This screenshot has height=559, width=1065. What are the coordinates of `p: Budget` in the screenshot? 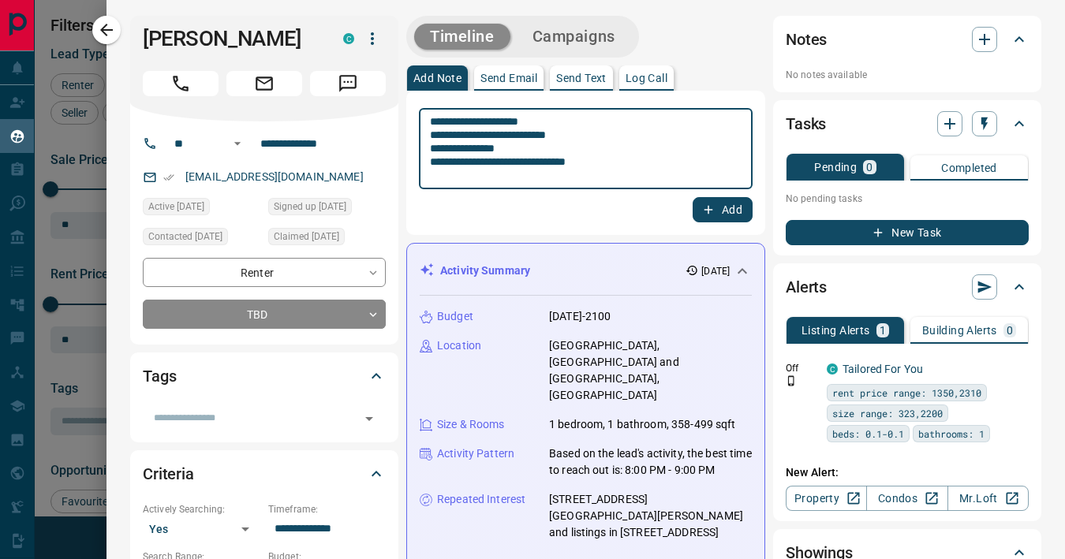 It's located at (455, 316).